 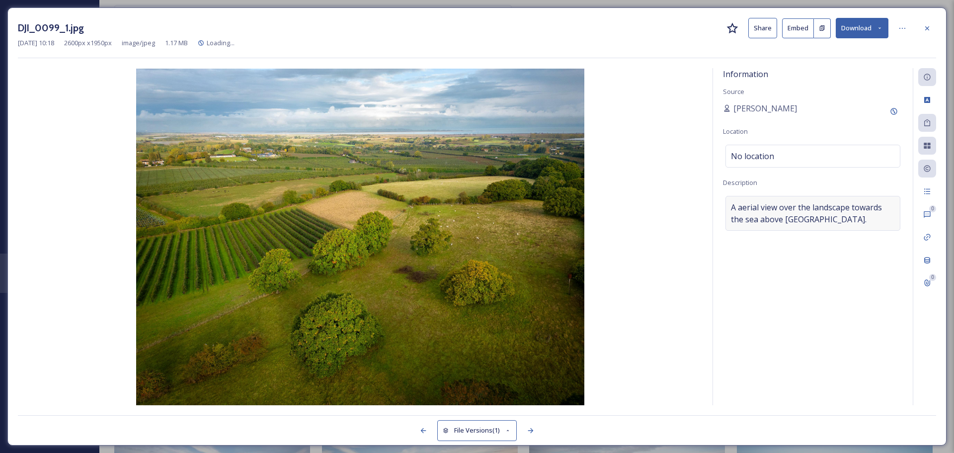 I want to click on span: Loading..., so click(x=221, y=43).